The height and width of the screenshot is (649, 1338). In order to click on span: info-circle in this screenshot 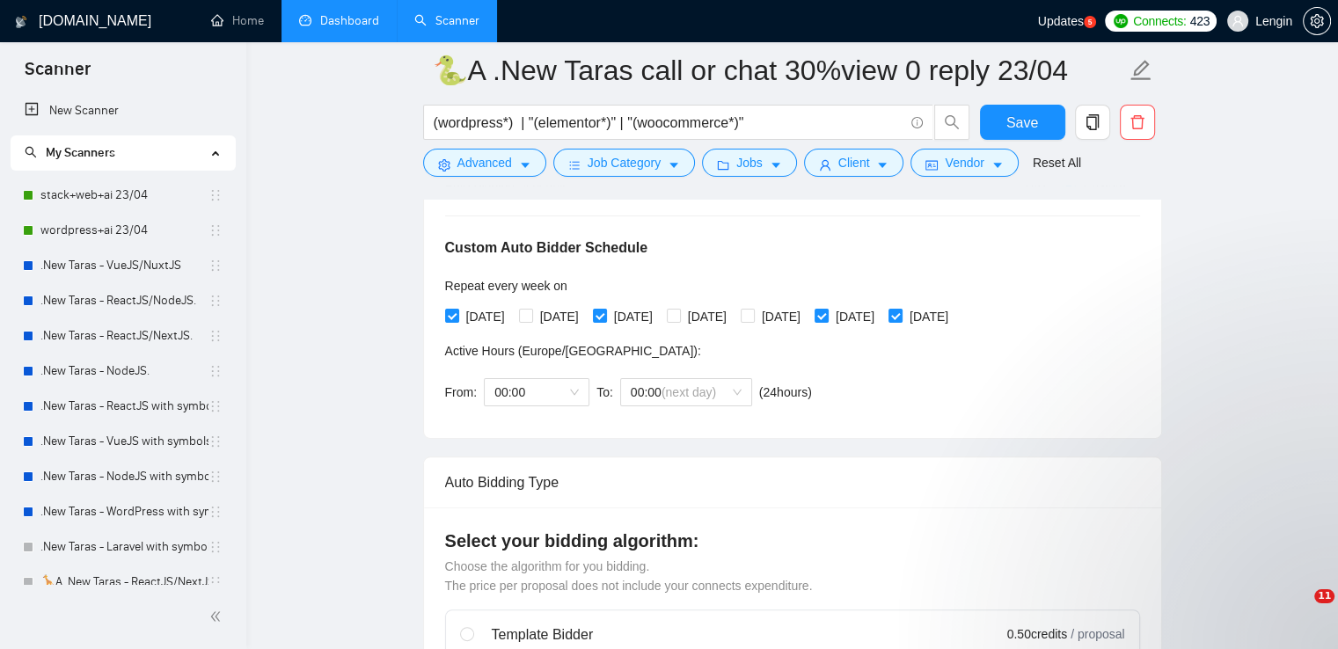, I will do `click(917, 122)`.